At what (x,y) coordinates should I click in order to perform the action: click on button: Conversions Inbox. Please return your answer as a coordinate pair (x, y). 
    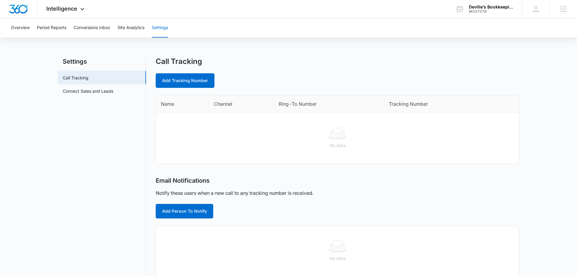
    Looking at the image, I should click on (92, 28).